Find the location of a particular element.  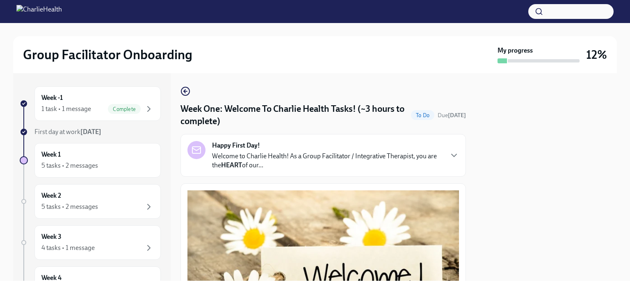

span: Due is located at coordinates (452, 115).